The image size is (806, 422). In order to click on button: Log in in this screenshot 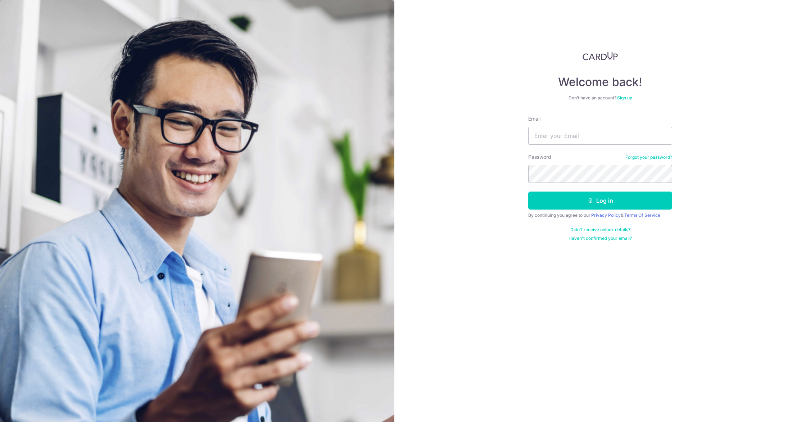, I will do `click(600, 200)`.